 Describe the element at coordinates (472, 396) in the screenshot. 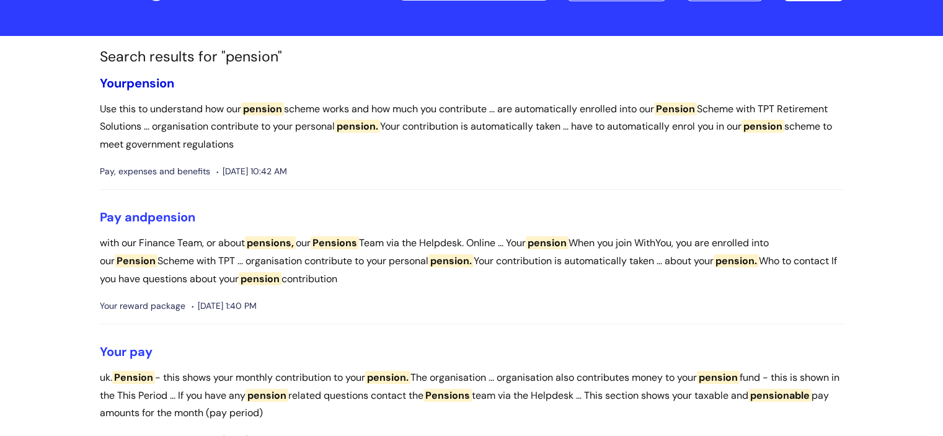

I see `p: uk. - this shows your monthly contribution to your The organisation ... organisation also contrib...` at that location.